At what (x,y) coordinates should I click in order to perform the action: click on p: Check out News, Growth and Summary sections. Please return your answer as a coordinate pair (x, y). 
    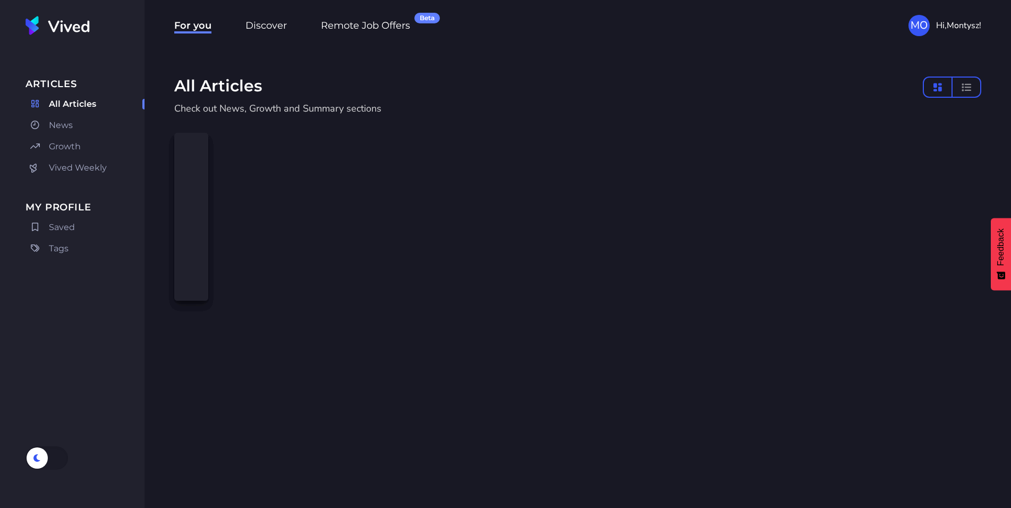
    Looking at the image, I should click on (552, 108).